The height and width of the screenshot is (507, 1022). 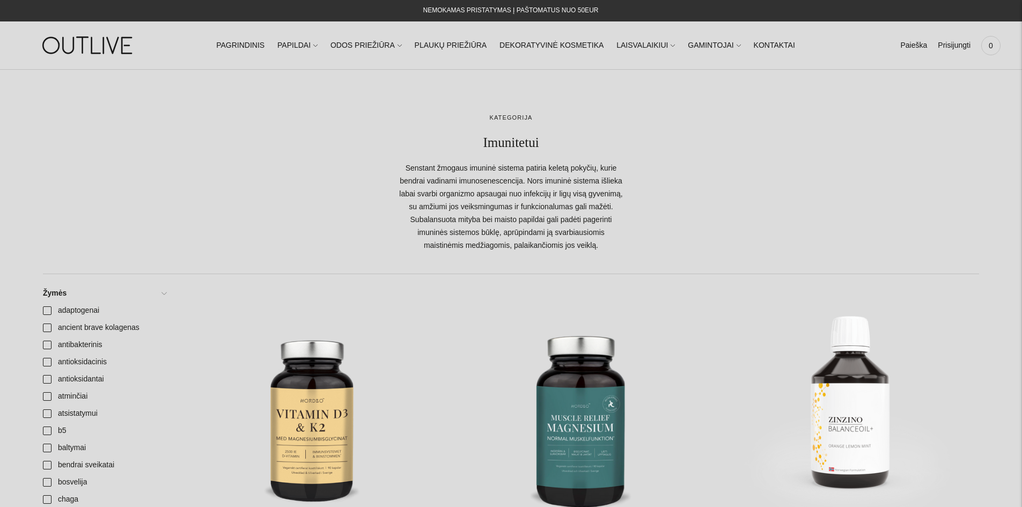 I want to click on a: PLAUKŲ PRIEŽIŪRA, so click(x=451, y=46).